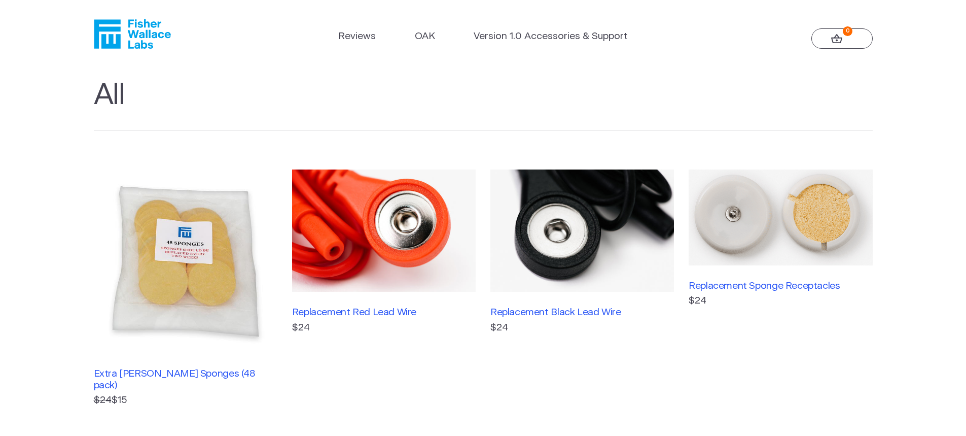  What do you see at coordinates (384, 312) in the screenshot?
I see `h3: Replacement Red Lead Wire` at bounding box center [384, 312].